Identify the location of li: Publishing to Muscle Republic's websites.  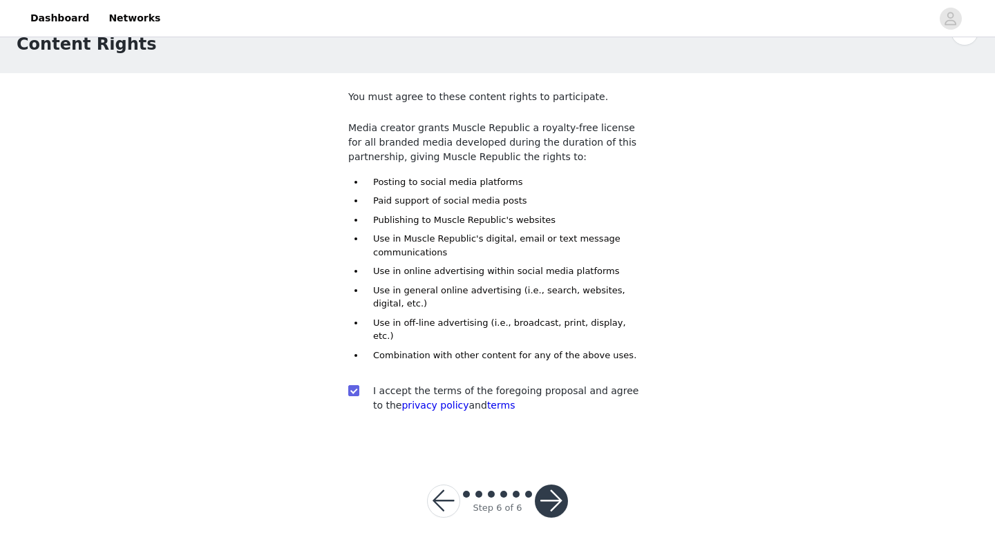
(506, 220).